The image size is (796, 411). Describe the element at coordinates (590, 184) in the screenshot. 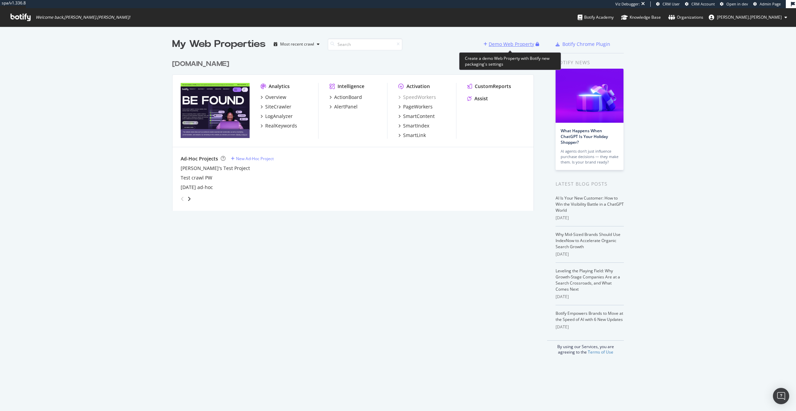

I see `div: Latest Blog Posts` at that location.